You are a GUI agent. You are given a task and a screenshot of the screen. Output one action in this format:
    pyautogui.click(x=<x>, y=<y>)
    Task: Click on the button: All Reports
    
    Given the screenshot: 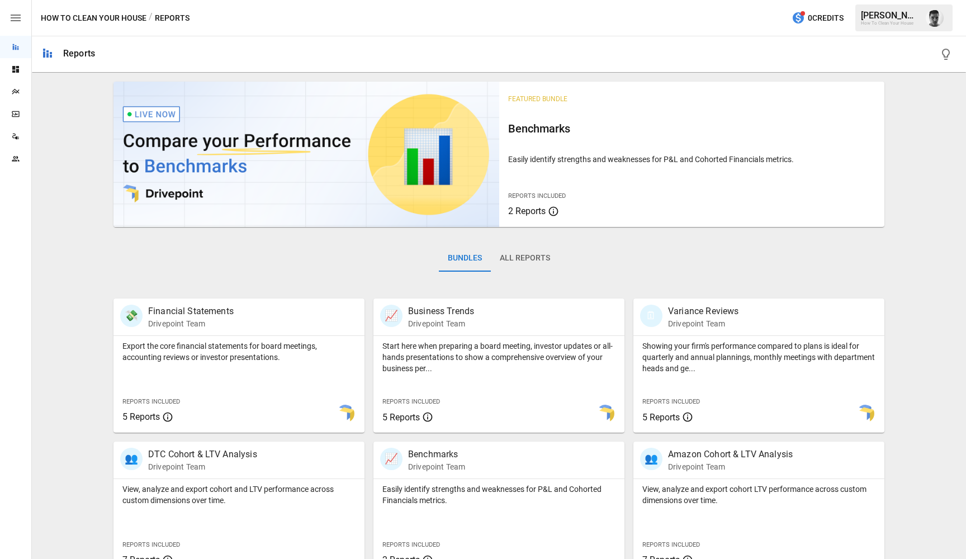 What is the action you would take?
    pyautogui.click(x=525, y=258)
    